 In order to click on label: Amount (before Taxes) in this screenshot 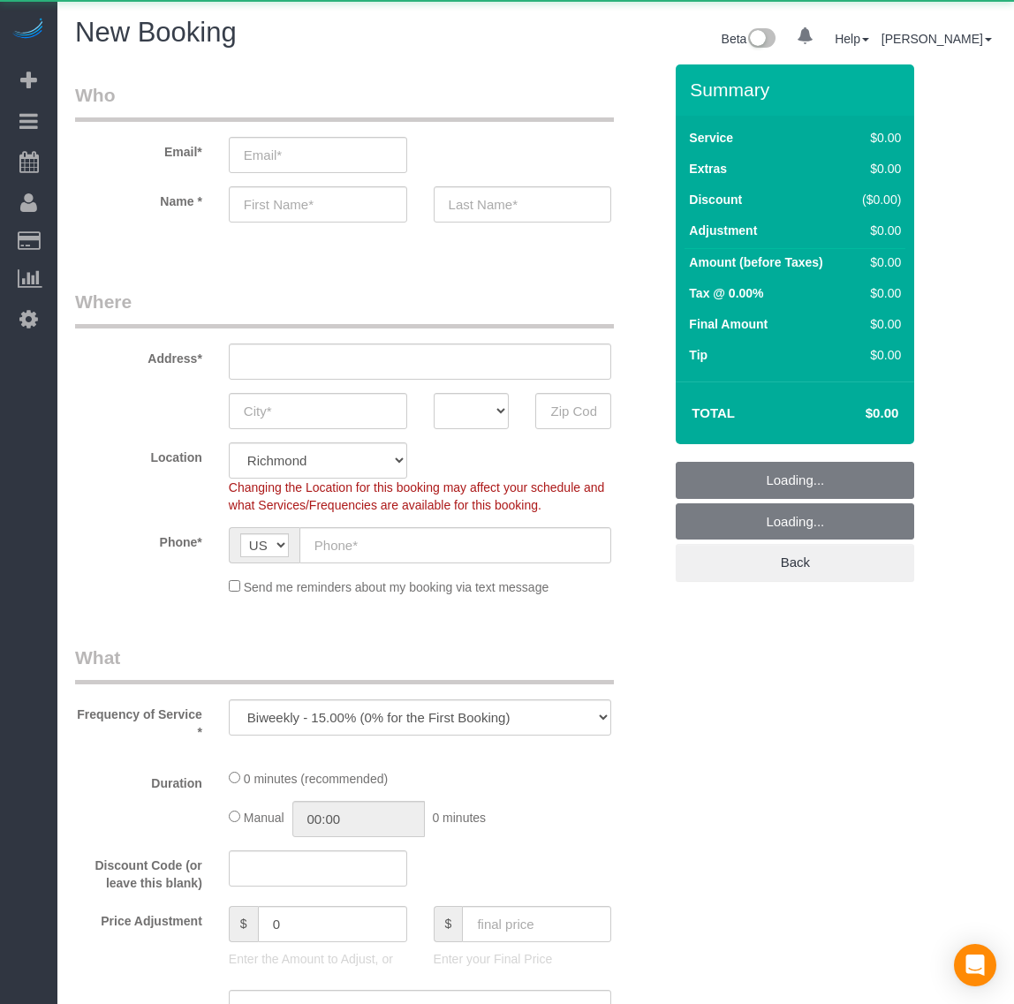, I will do `click(755, 262)`.